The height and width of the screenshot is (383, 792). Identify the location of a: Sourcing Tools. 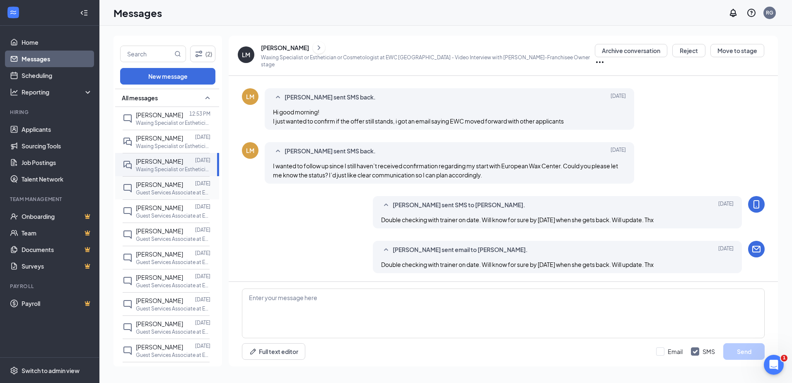
(57, 146).